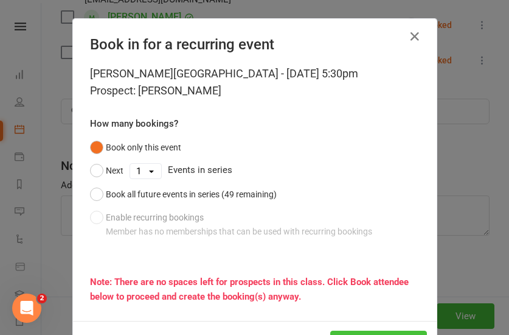  What do you see at coordinates (106, 170) in the screenshot?
I see `button: Next` at bounding box center [106, 170].